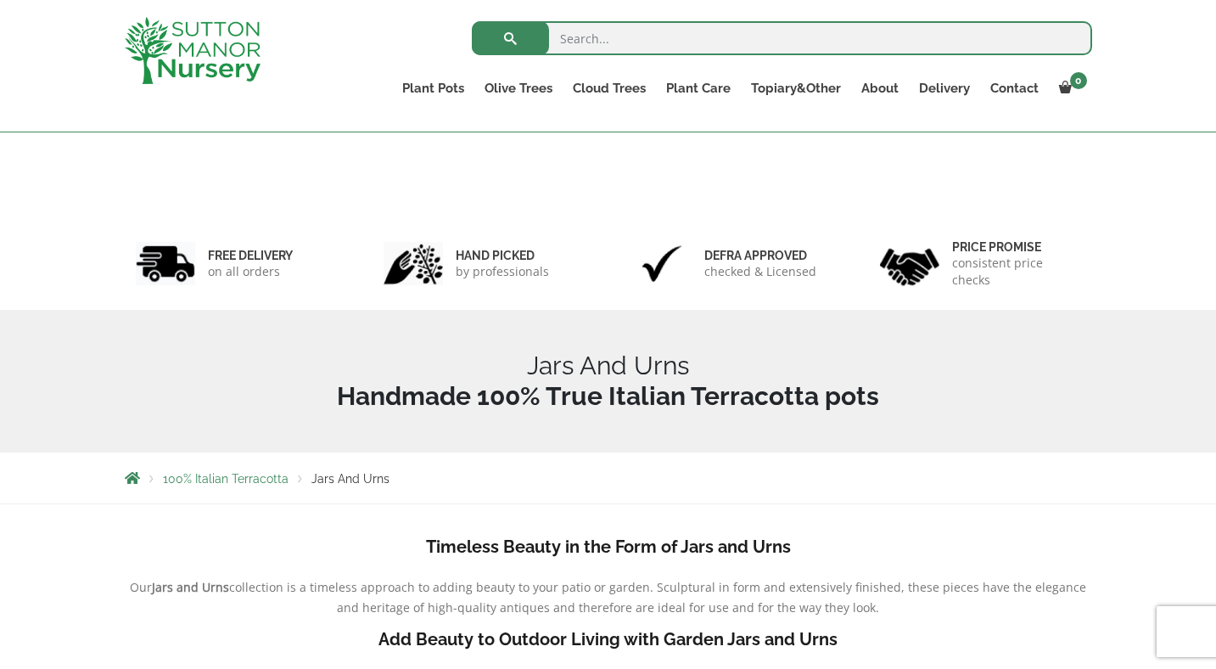 The height and width of the screenshot is (669, 1216). Describe the element at coordinates (781, 38) in the screenshot. I see `input: Search...` at that location.